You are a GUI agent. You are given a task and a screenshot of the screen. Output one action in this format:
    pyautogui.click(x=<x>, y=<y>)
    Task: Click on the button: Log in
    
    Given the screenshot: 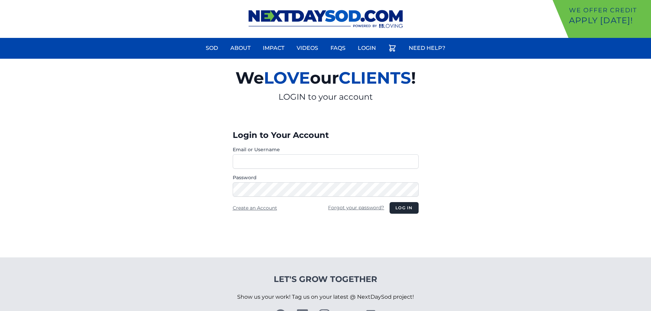 What is the action you would take?
    pyautogui.click(x=404, y=208)
    